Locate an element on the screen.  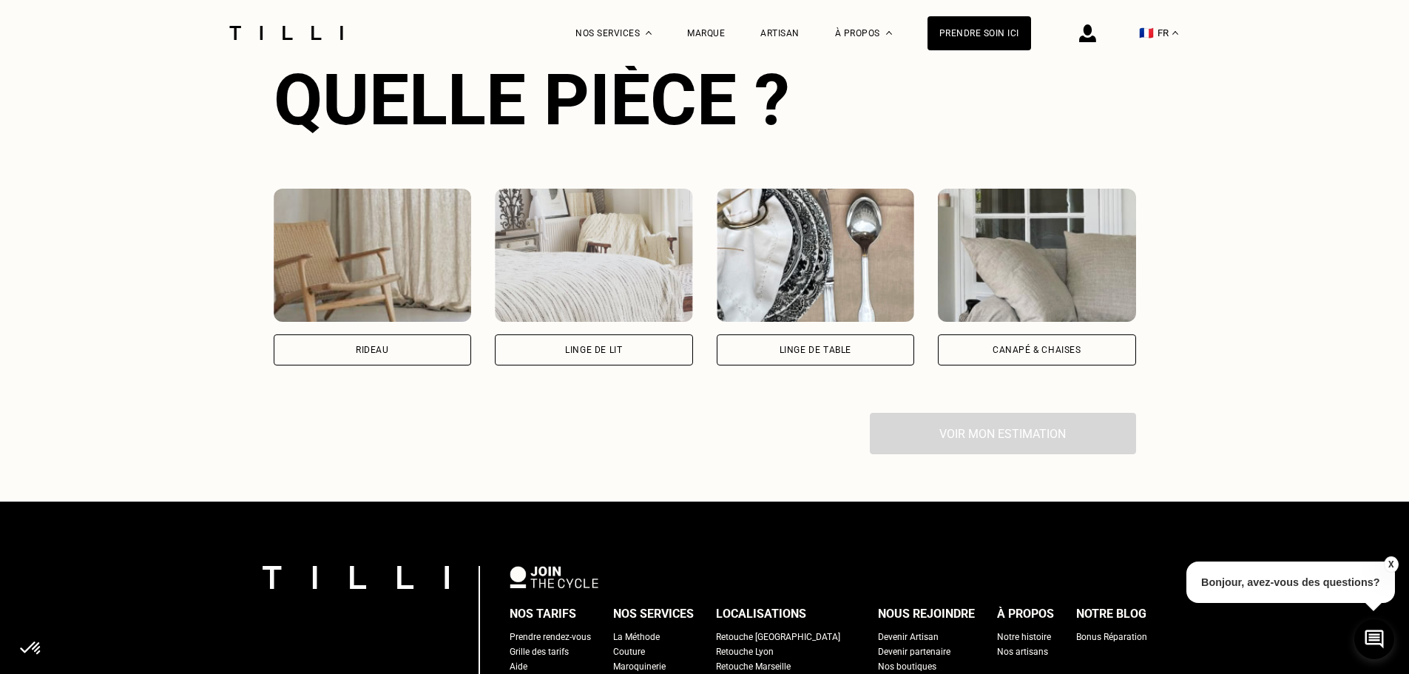
img: Tilli retouche votre Rideau is located at coordinates (373, 255).